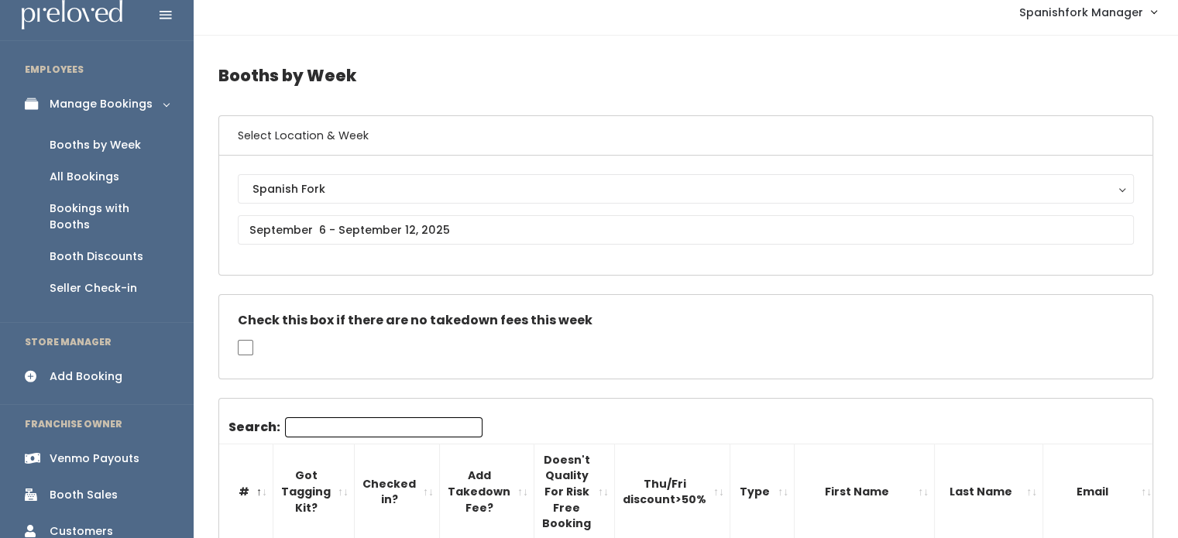 Image resolution: width=1178 pixels, height=538 pixels. Describe the element at coordinates (383, 428) in the screenshot. I see `input: Search:` at that location.